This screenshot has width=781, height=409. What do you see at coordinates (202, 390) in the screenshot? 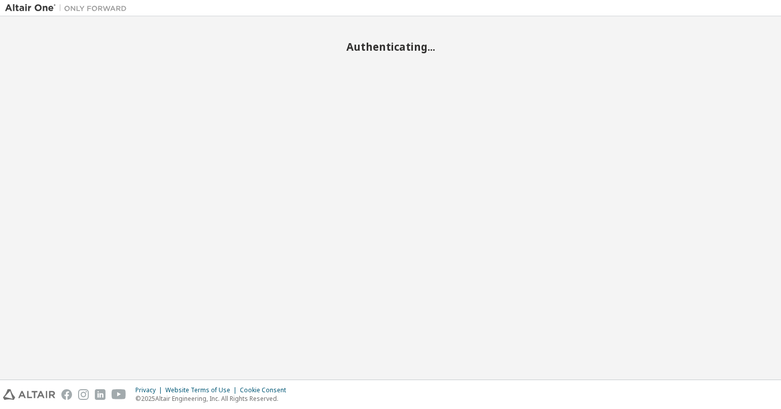
I see `div: Website Terms of Use` at bounding box center [202, 390].